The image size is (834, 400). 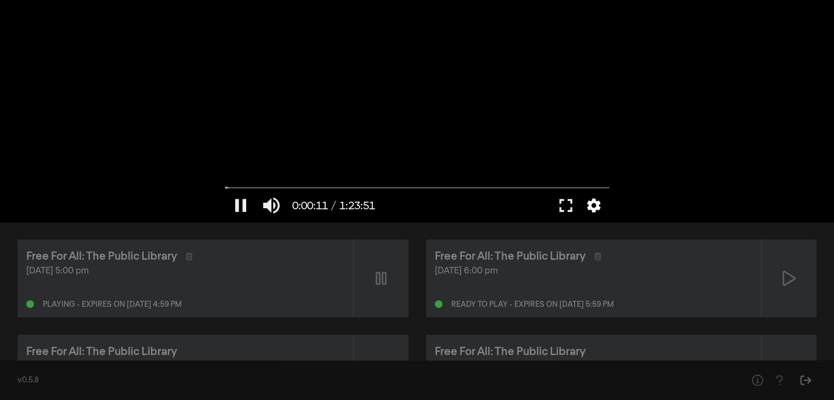 I want to click on button: Sign Out, so click(x=805, y=381).